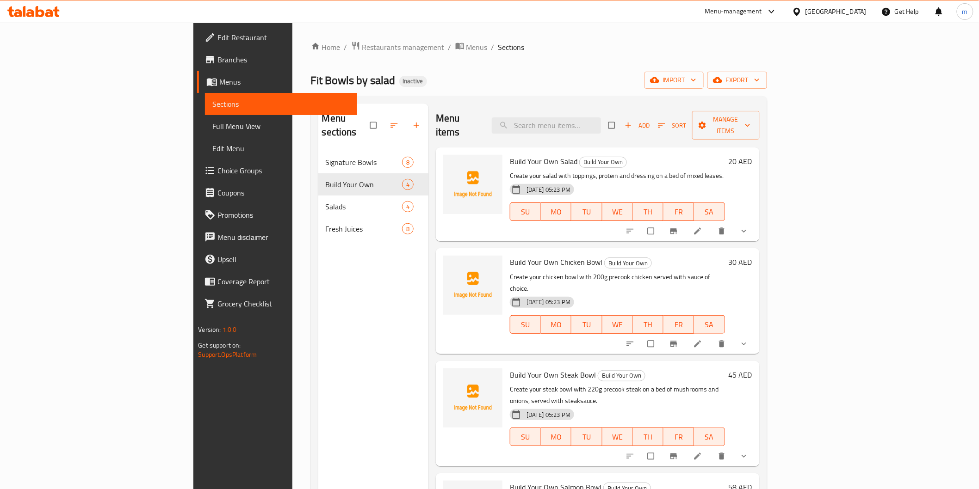  What do you see at coordinates (408, 229) in the screenshot?
I see `span: 8` at bounding box center [408, 229].